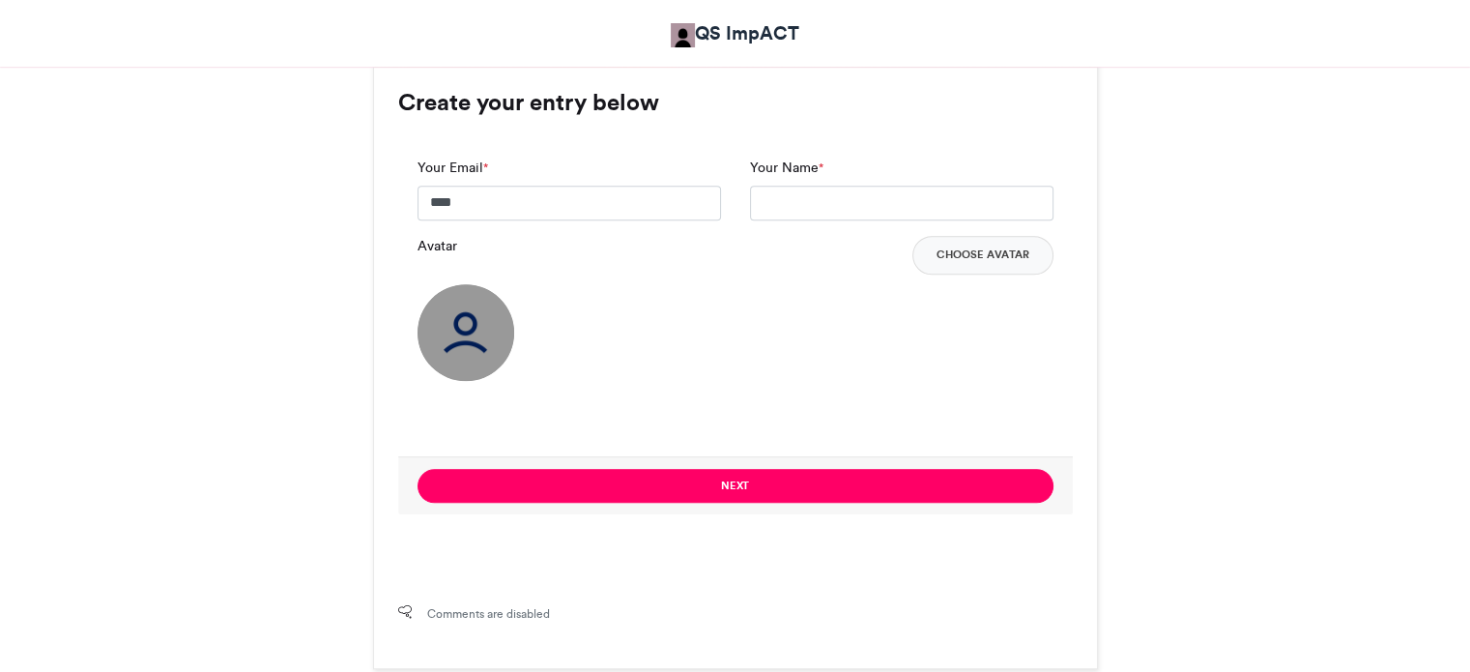  Describe the element at coordinates (983, 255) in the screenshot. I see `button: Choose Avatar` at that location.